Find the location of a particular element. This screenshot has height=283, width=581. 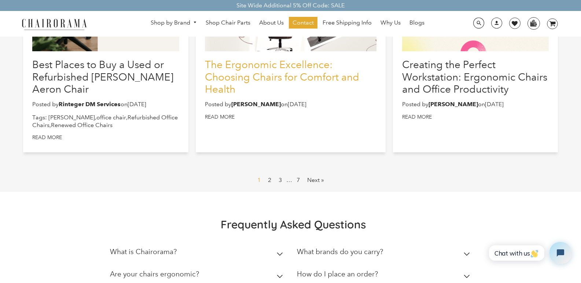

a: 3 is located at coordinates (280, 180).